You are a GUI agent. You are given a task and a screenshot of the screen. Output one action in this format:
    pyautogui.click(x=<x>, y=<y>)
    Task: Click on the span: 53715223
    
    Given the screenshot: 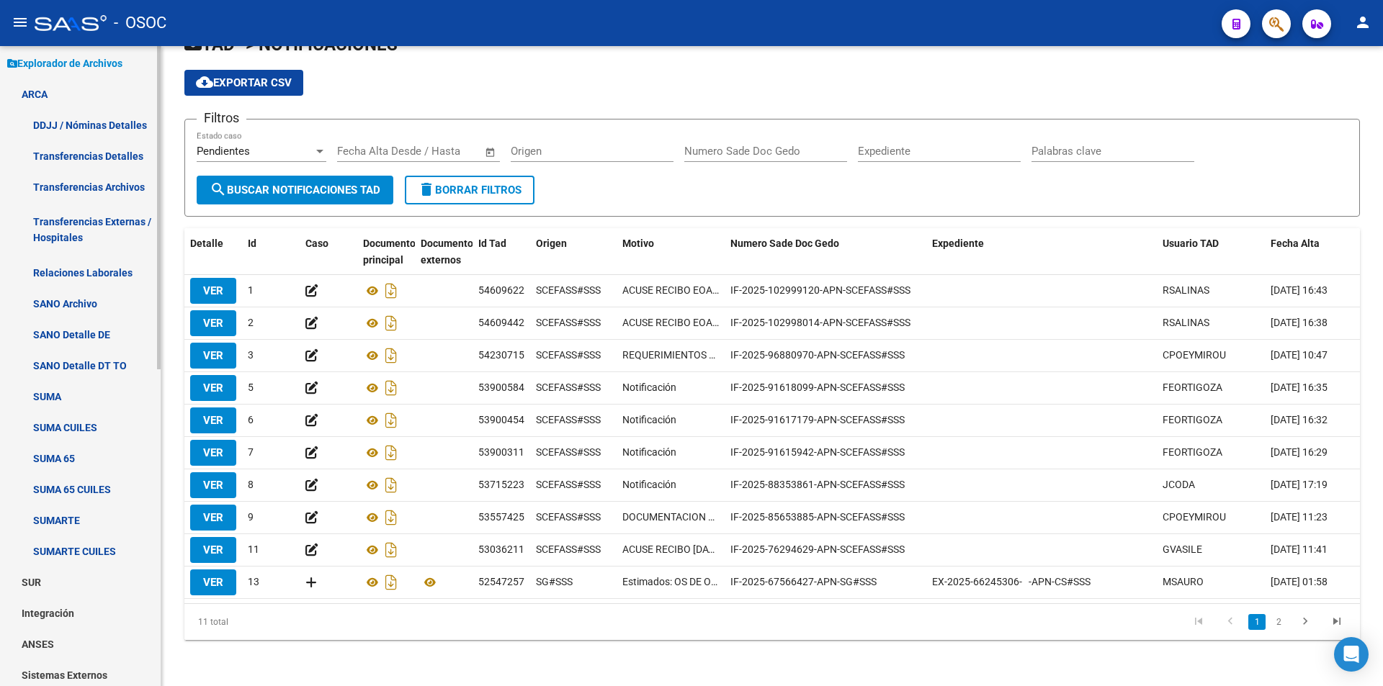 What is the action you would take?
    pyautogui.click(x=501, y=485)
    